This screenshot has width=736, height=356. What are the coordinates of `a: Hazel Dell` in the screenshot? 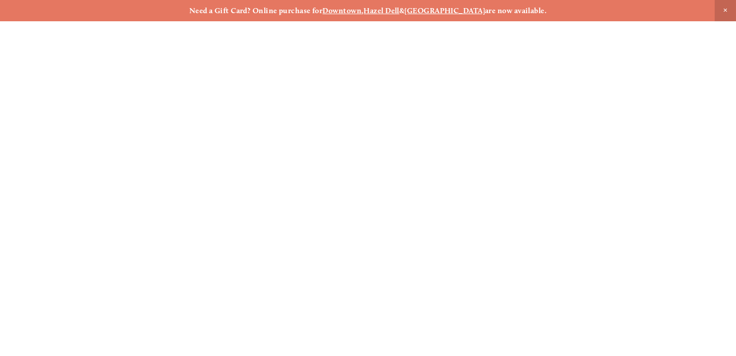 It's located at (381, 11).